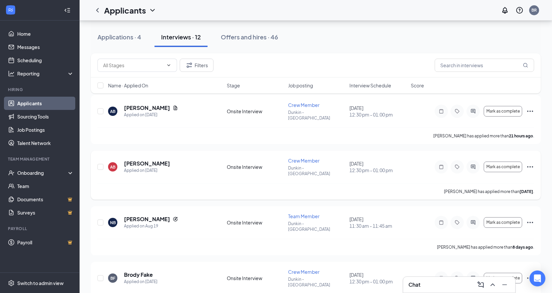  What do you see at coordinates (45, 60) in the screenshot?
I see `a: Scheduling` at bounding box center [45, 60].